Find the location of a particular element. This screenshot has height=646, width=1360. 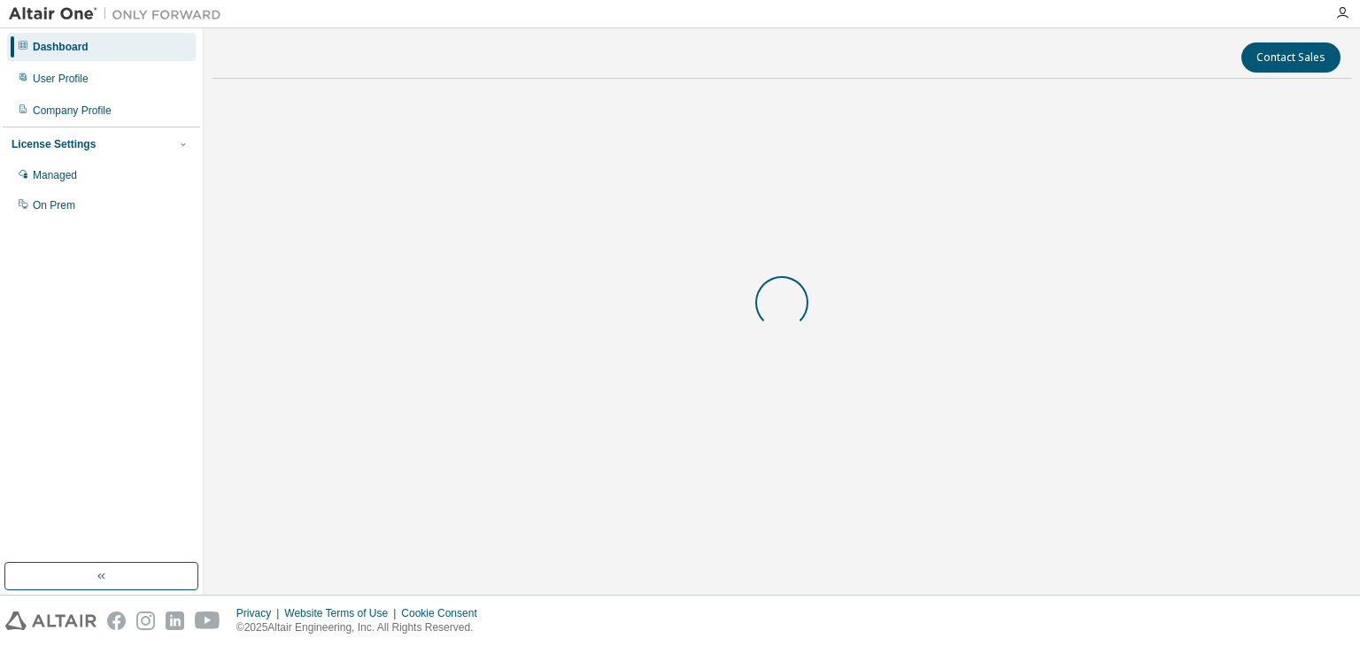

div: Privacy is located at coordinates (260, 614).